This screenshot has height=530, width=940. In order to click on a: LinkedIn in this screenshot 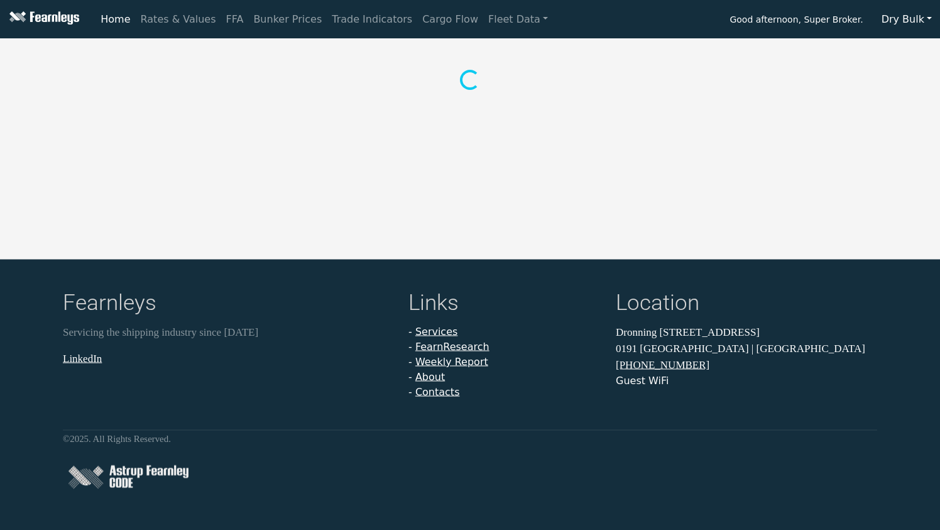, I will do `click(82, 357)`.